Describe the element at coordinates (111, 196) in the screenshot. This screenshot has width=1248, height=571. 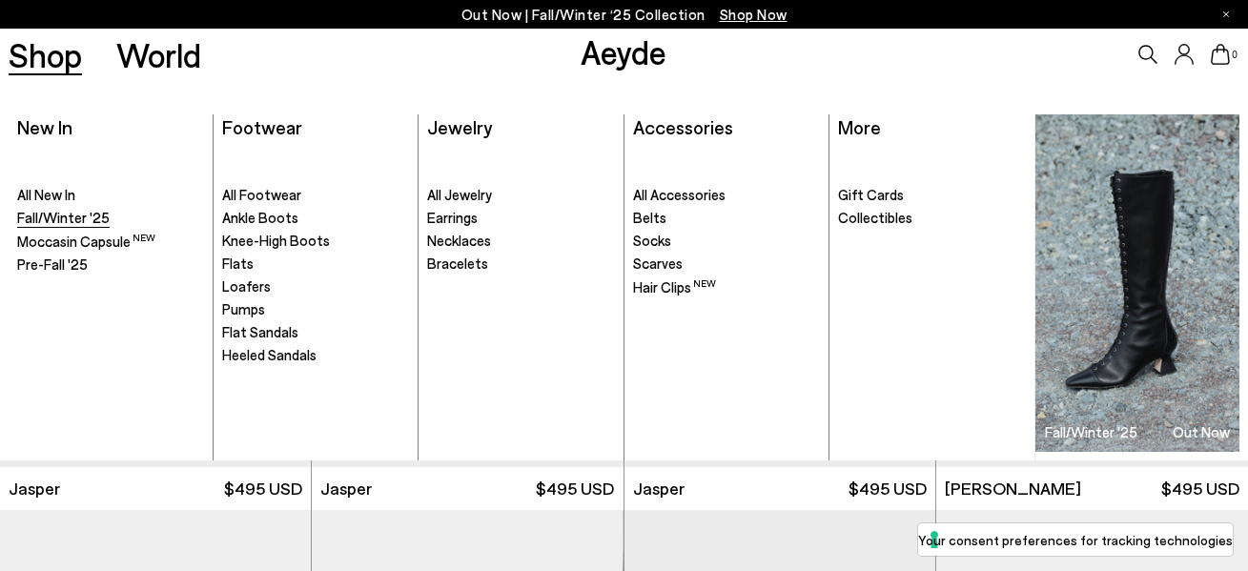
I see `a: All New In` at that location.